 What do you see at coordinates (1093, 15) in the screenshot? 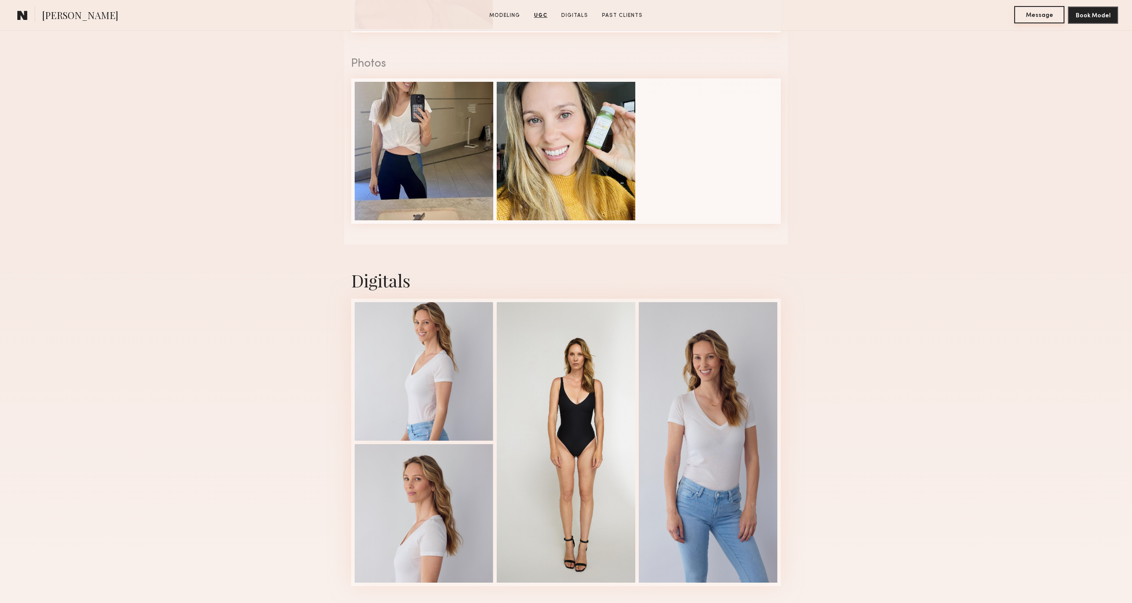
I see `button: Book Model` at bounding box center [1093, 15].